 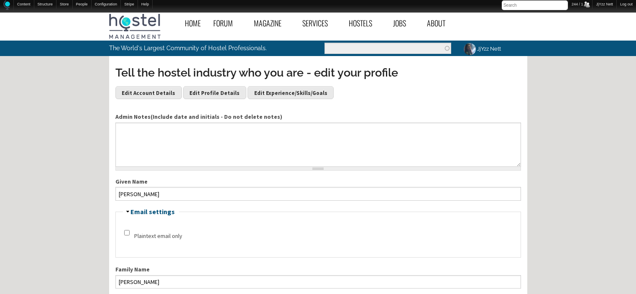 I want to click on a: Forum, so click(x=227, y=23).